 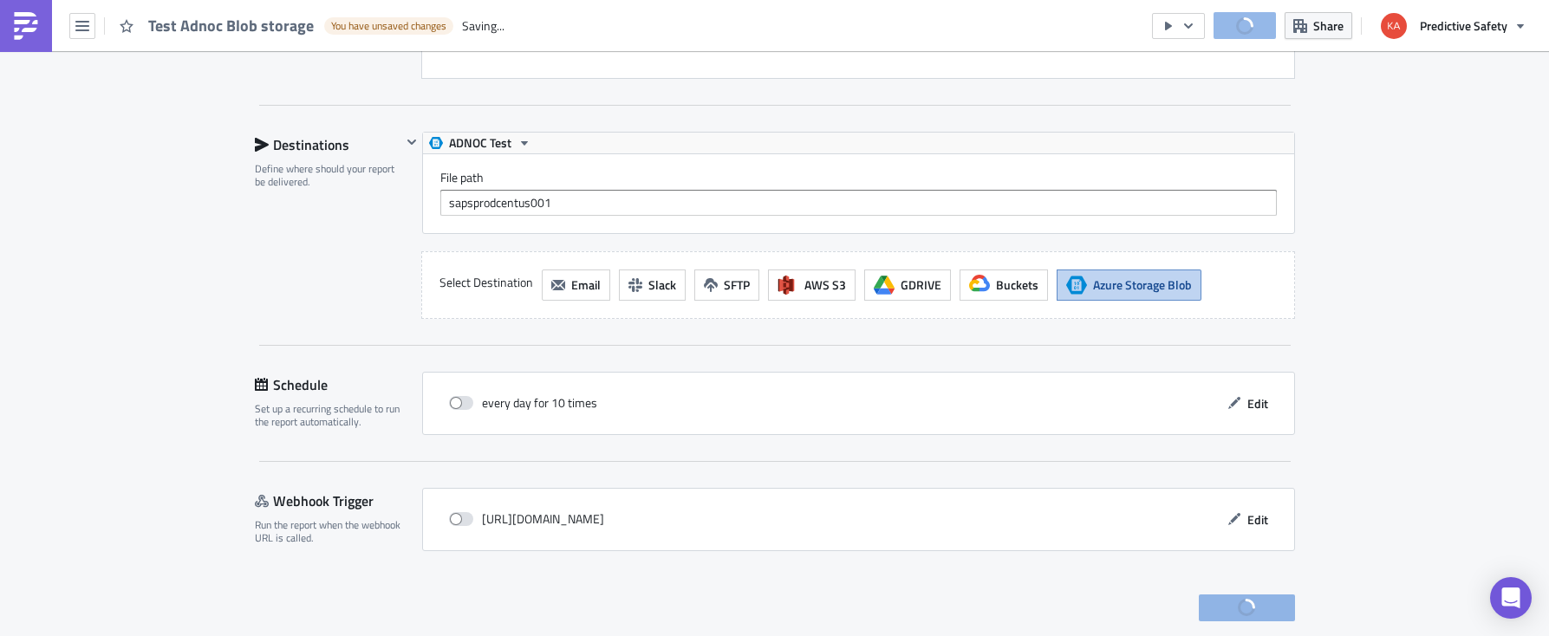 I want to click on span: ADNOC Test, so click(x=480, y=143).